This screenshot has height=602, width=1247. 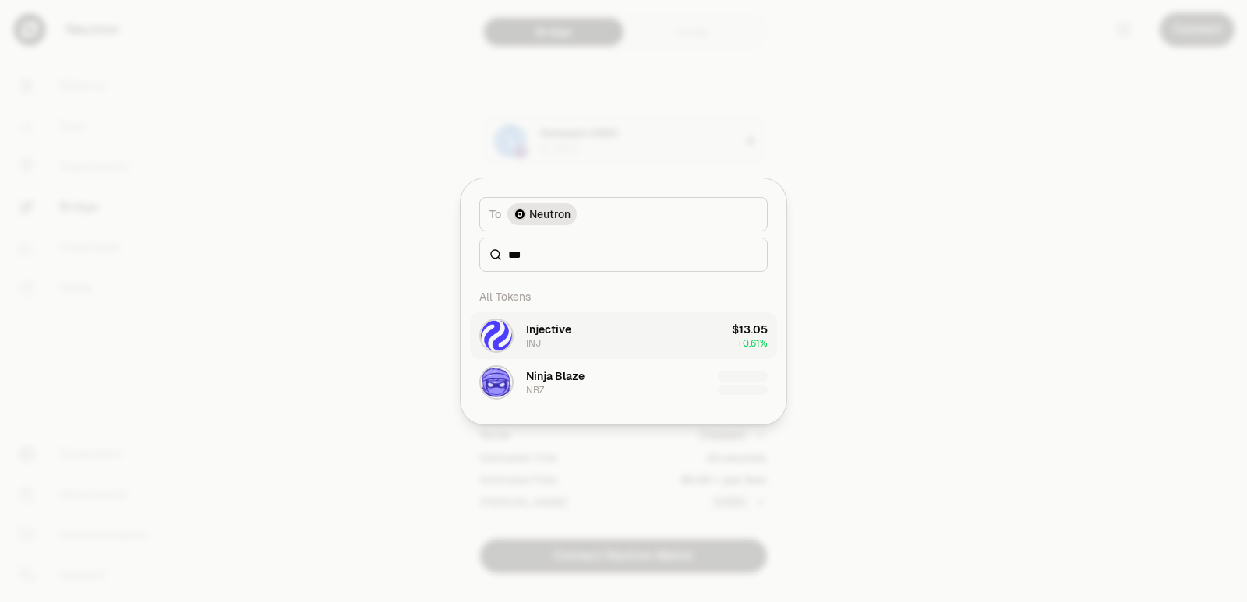 What do you see at coordinates (496, 336) in the screenshot?
I see `img: INJ Logo` at bounding box center [496, 336].